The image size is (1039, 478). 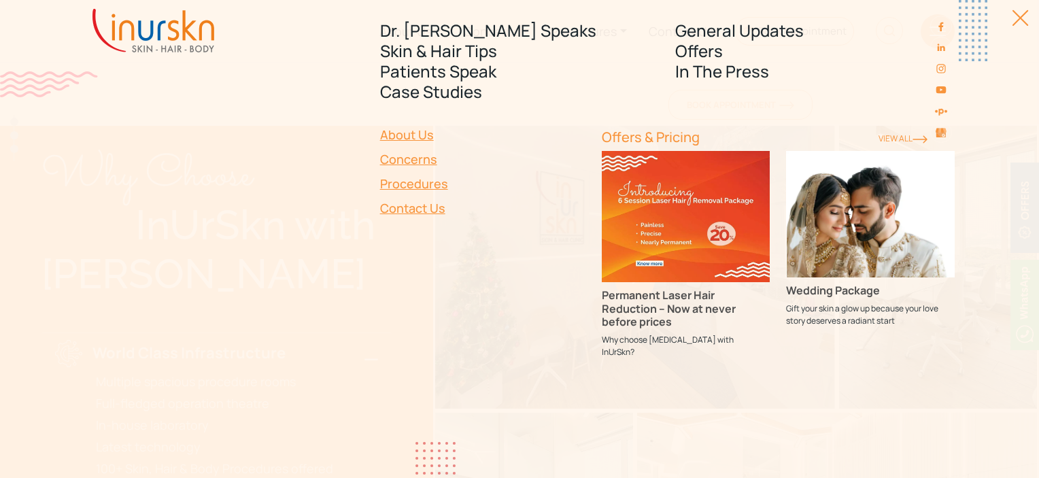 What do you see at coordinates (815, 71) in the screenshot?
I see `a: In The Press` at bounding box center [815, 71].